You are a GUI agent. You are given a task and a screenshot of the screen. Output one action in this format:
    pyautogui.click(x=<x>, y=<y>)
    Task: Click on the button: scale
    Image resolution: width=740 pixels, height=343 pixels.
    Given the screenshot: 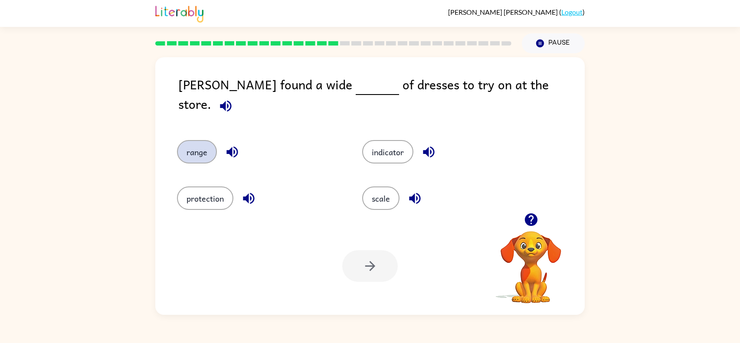 What is the action you would take?
    pyautogui.click(x=381, y=198)
    